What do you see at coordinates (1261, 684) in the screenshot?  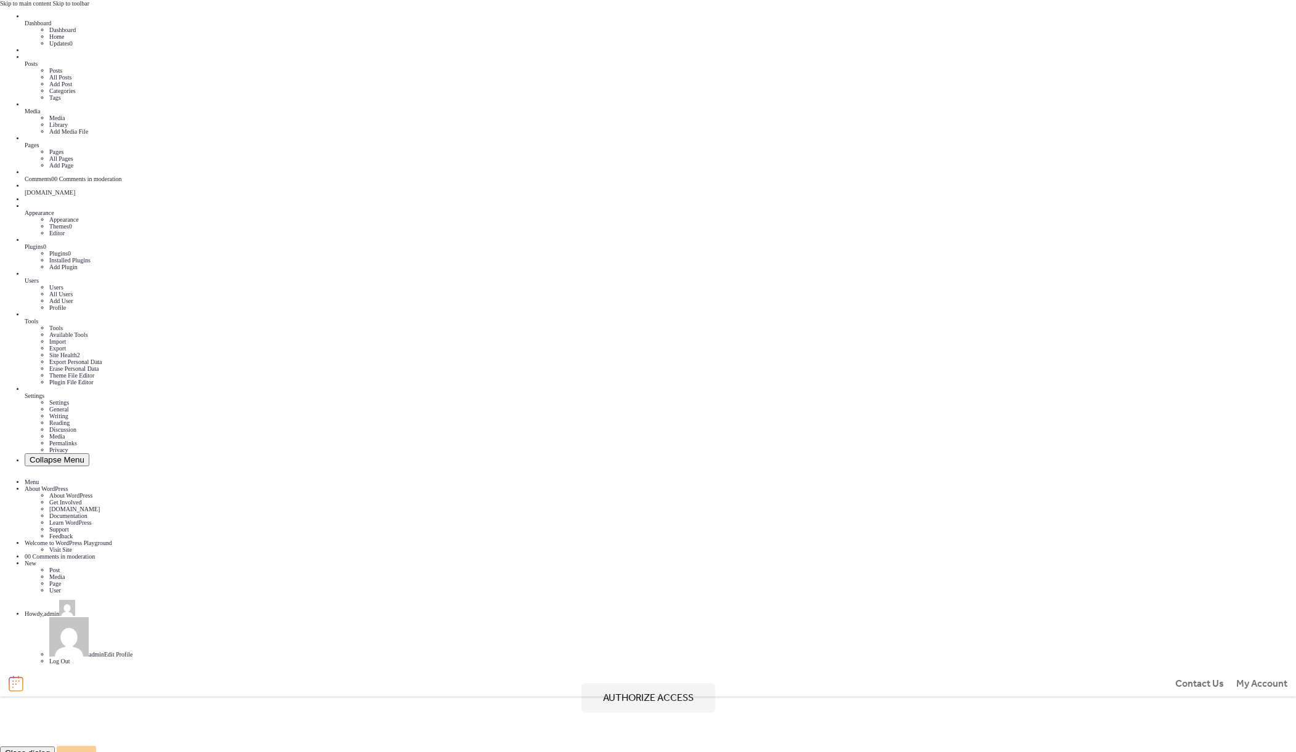 I see `span: My Account` at bounding box center [1261, 684].